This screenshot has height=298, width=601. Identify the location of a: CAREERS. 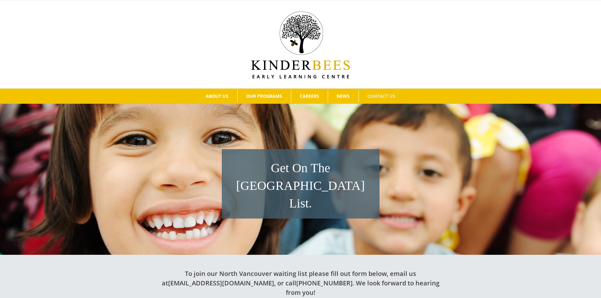
(310, 96).